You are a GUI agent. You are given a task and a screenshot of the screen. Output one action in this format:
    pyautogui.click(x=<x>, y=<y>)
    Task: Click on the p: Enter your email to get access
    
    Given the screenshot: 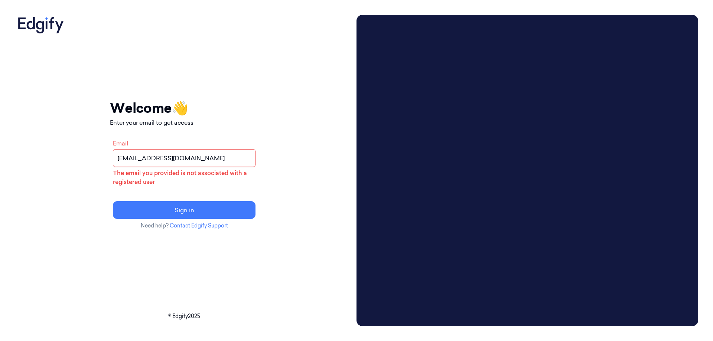 What is the action you would take?
    pyautogui.click(x=184, y=123)
    